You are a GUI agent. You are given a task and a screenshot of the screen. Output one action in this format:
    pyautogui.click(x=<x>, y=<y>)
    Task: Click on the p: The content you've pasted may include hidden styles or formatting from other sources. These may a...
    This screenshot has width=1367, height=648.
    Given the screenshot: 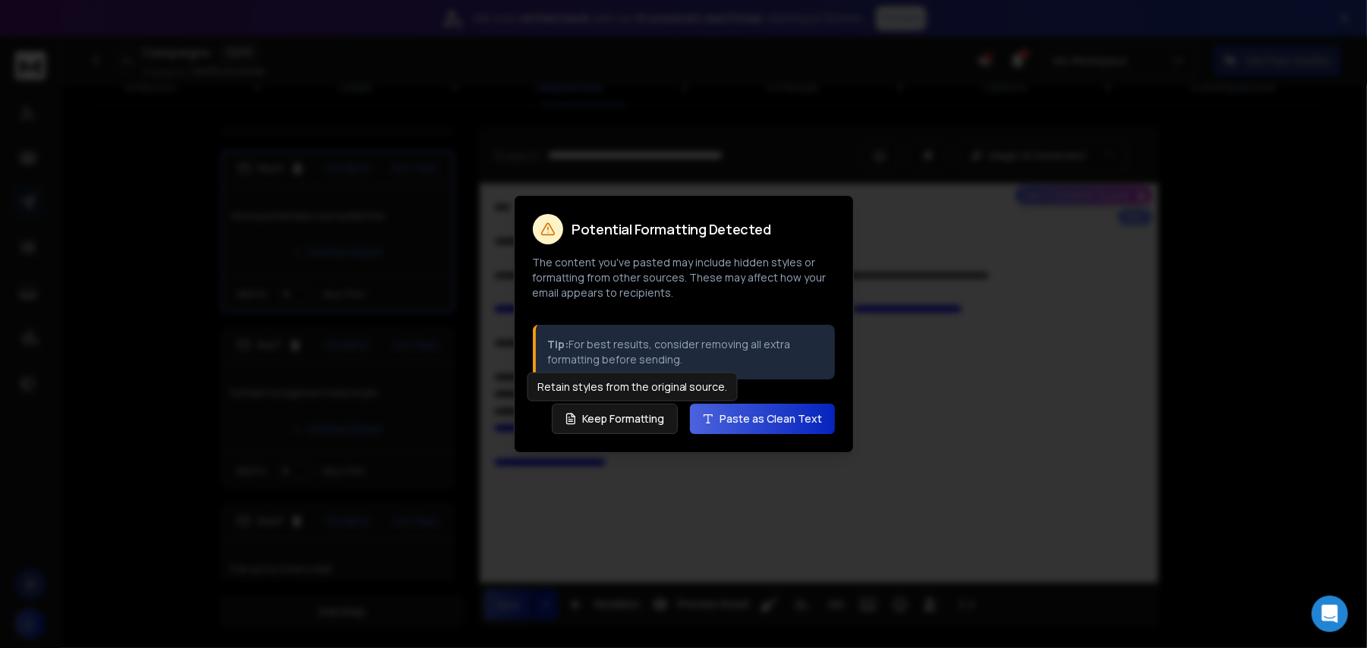 What is the action you would take?
    pyautogui.click(x=684, y=278)
    